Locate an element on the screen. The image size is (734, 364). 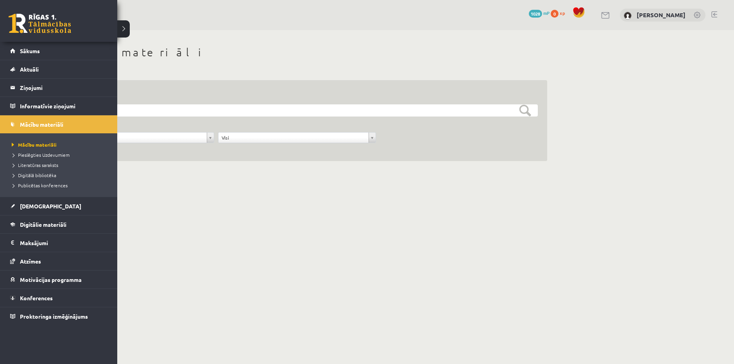
a: Atzīmes is located at coordinates (59, 261).